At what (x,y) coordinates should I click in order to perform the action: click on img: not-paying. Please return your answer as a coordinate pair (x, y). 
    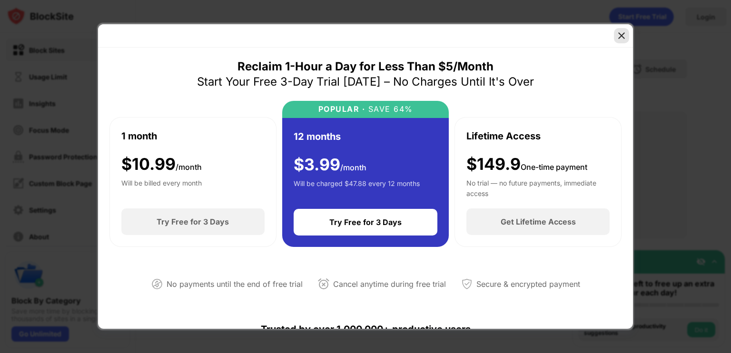
    Looking at the image, I should click on (157, 284).